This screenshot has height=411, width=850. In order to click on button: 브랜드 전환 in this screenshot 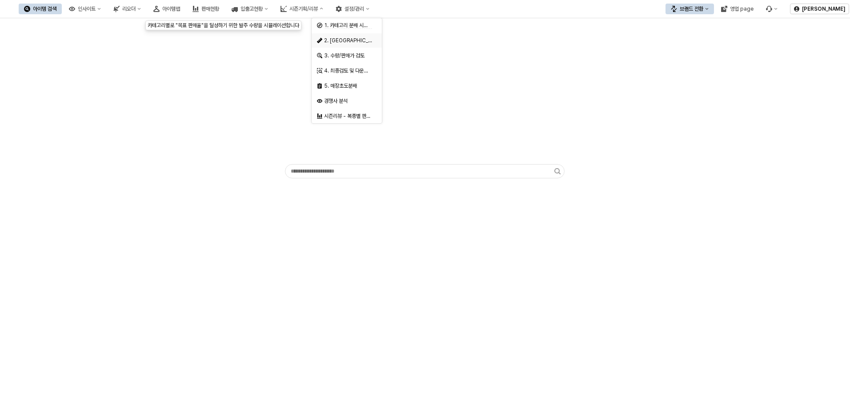, I will do `click(689, 9)`.